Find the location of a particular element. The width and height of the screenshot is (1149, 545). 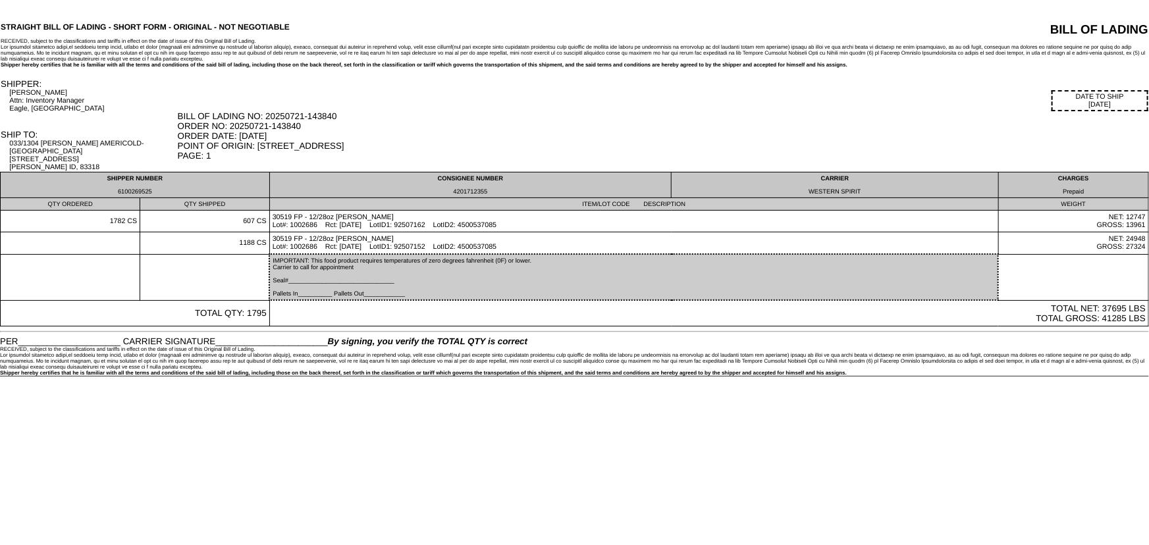

div: 6100269525 is located at coordinates (135, 192).